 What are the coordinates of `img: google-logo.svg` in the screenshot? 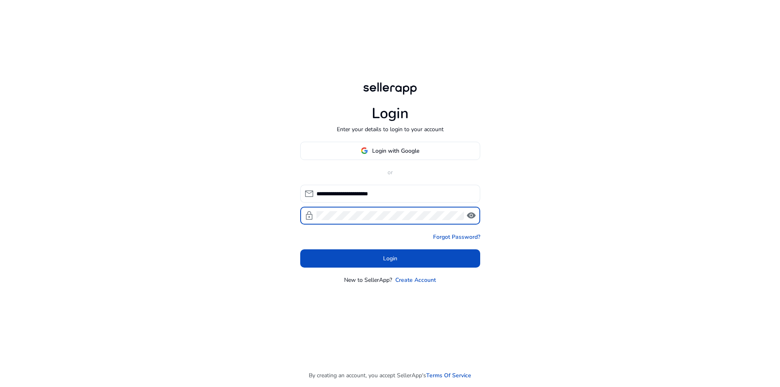 It's located at (364, 151).